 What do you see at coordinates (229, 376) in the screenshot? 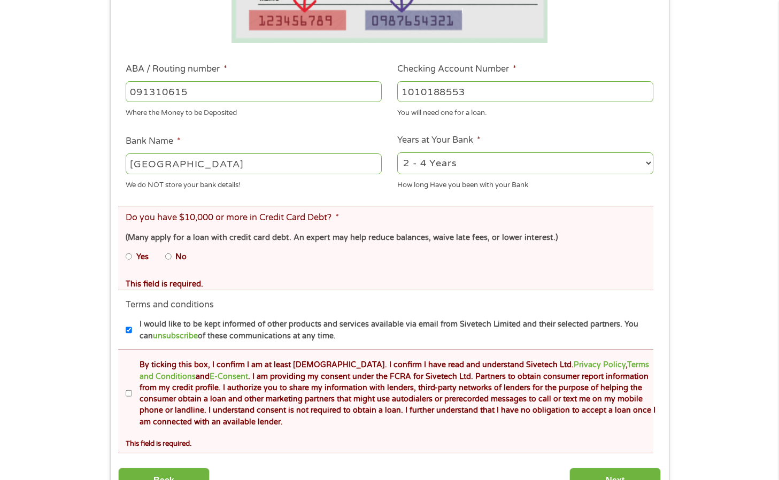
I see `a: E-Consent` at bounding box center [229, 376].